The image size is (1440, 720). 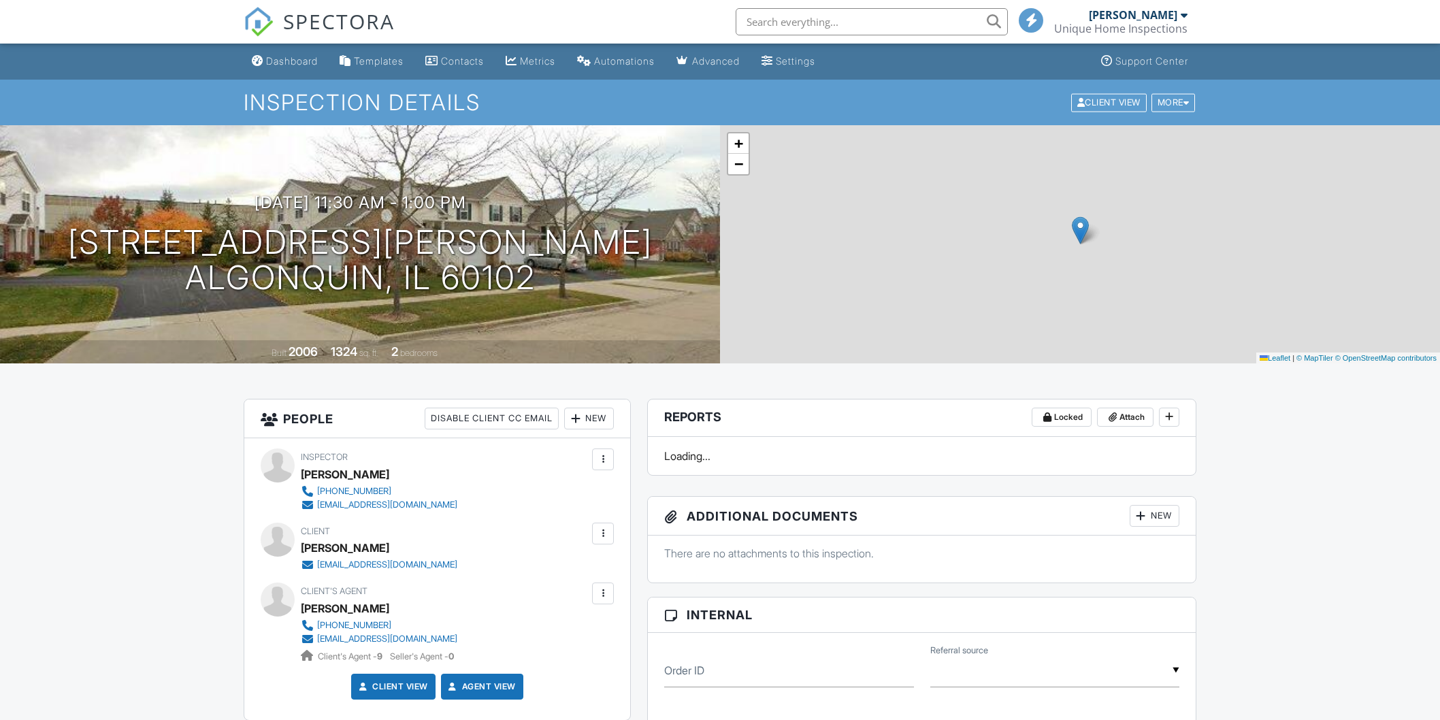 What do you see at coordinates (1145, 61) in the screenshot?
I see `a: Support Center` at bounding box center [1145, 61].